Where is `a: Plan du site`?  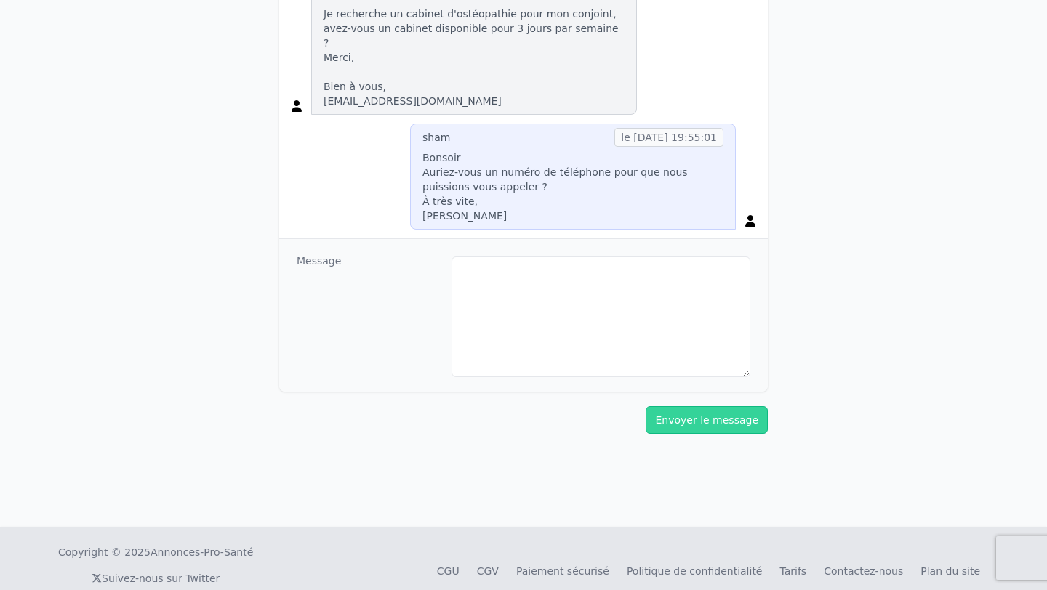
a: Plan du site is located at coordinates (950, 571).